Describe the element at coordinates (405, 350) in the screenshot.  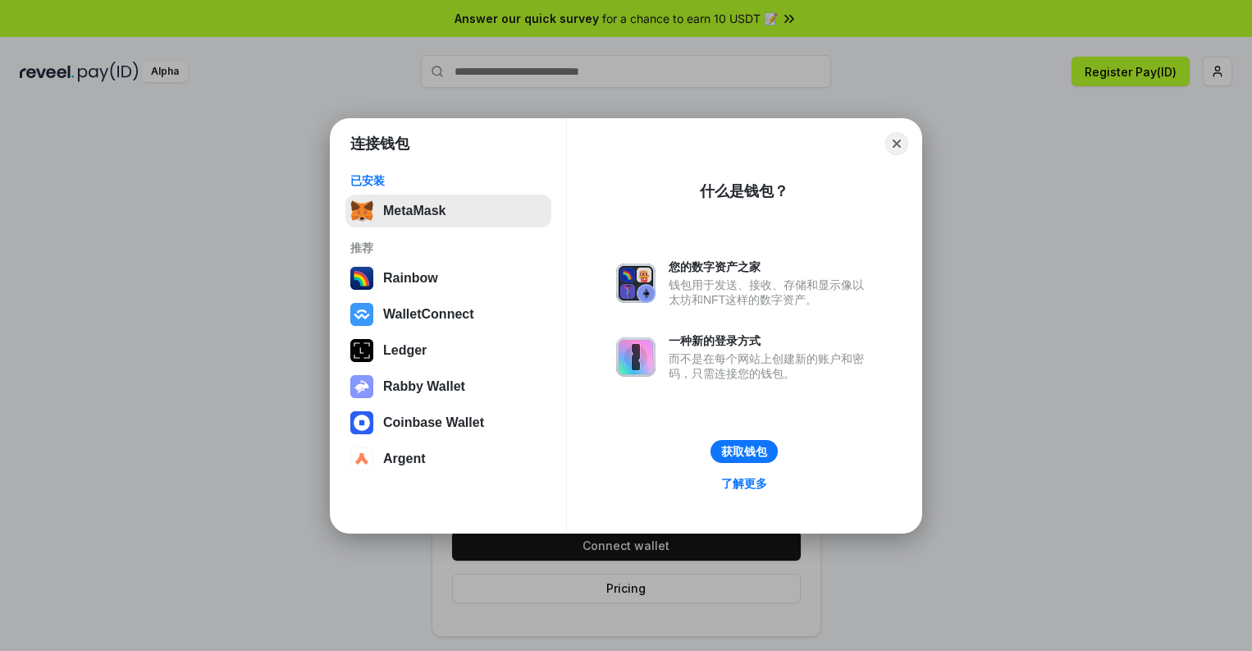
I see `div: Ledger` at that location.